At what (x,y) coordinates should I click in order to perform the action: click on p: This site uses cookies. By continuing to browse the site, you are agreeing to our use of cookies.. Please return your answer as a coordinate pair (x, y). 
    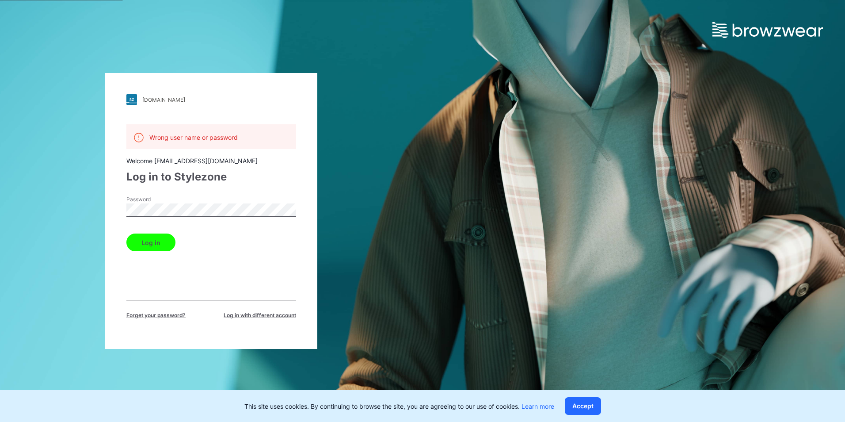
    Looking at the image, I should click on (399, 406).